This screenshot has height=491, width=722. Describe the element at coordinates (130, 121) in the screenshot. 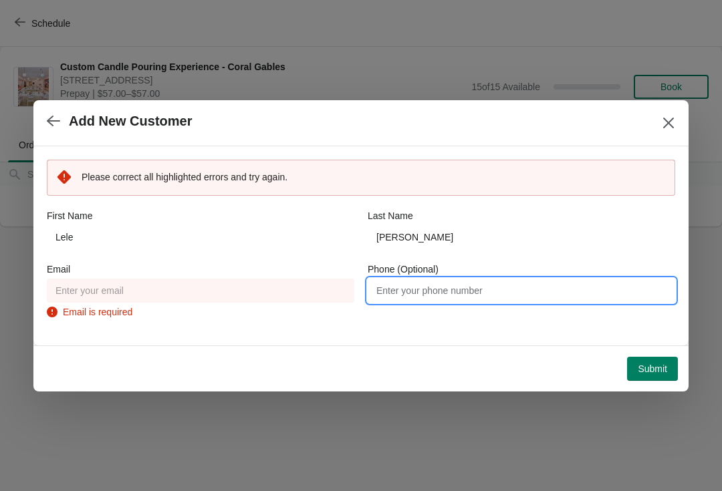

I see `h2: Add New Customer` at that location.